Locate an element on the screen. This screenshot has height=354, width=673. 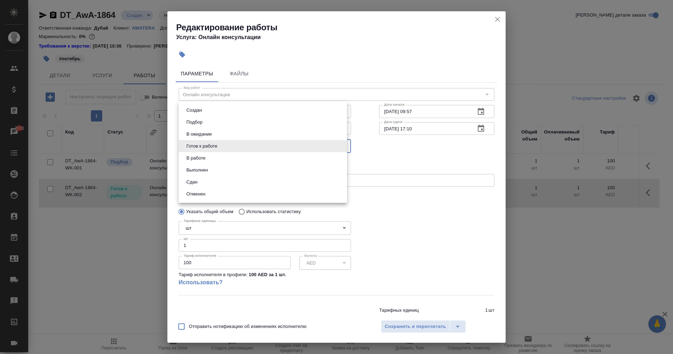
button: В ожидании is located at coordinates (199, 134).